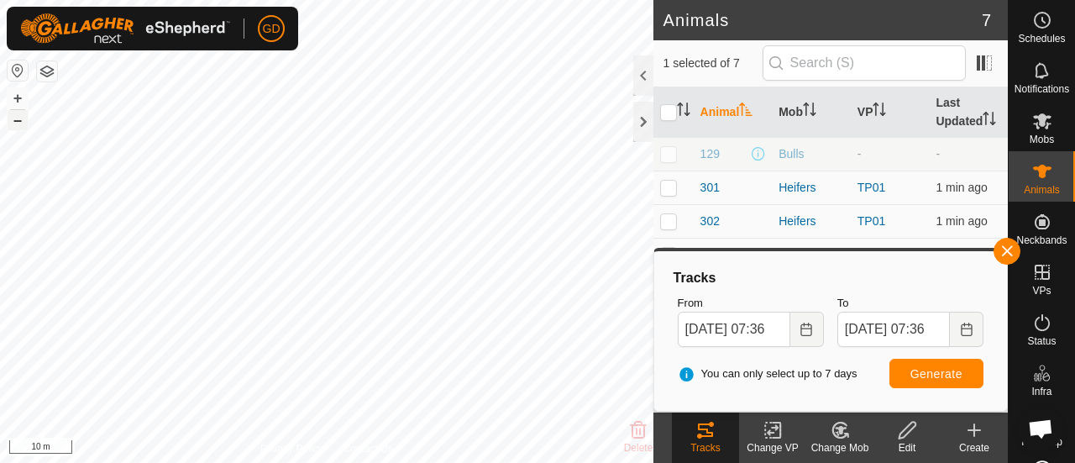 The height and width of the screenshot is (463, 1075). What do you see at coordinates (1042, 391) in the screenshot?
I see `span: Infra` at bounding box center [1042, 391].